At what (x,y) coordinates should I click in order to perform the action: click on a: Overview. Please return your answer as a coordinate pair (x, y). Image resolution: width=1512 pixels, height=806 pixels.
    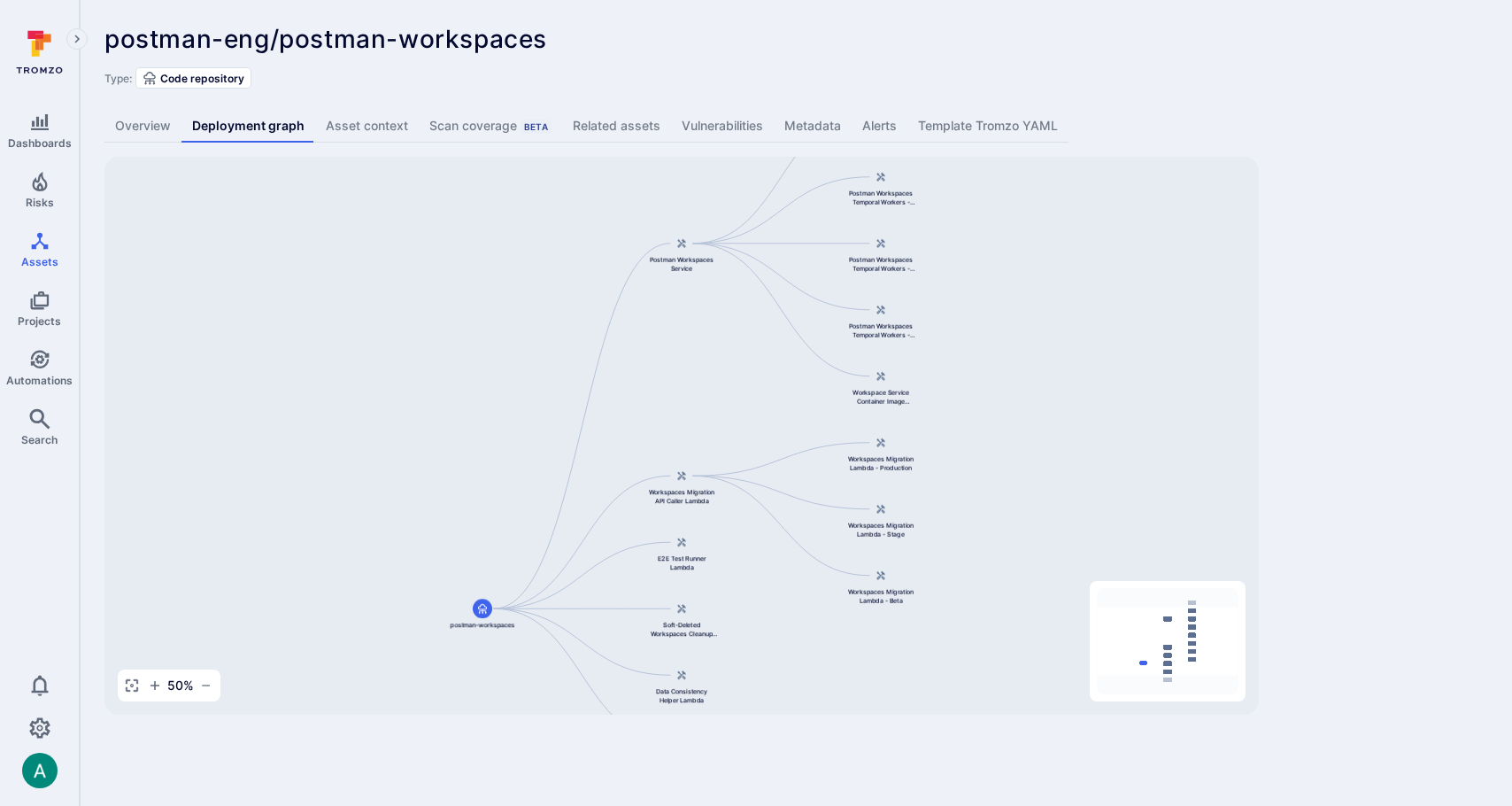
    Looking at the image, I should click on (143, 126).